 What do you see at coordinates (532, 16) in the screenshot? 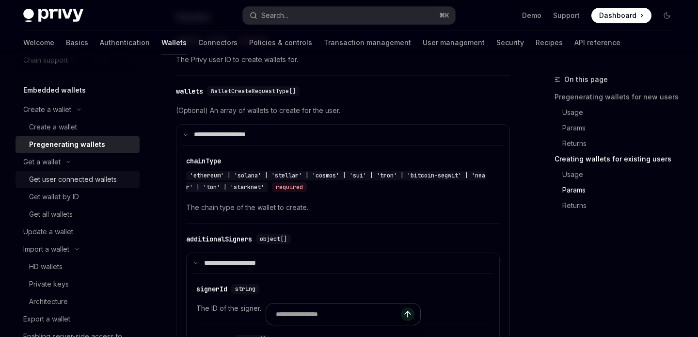
I see `a: Demo` at bounding box center [532, 16].